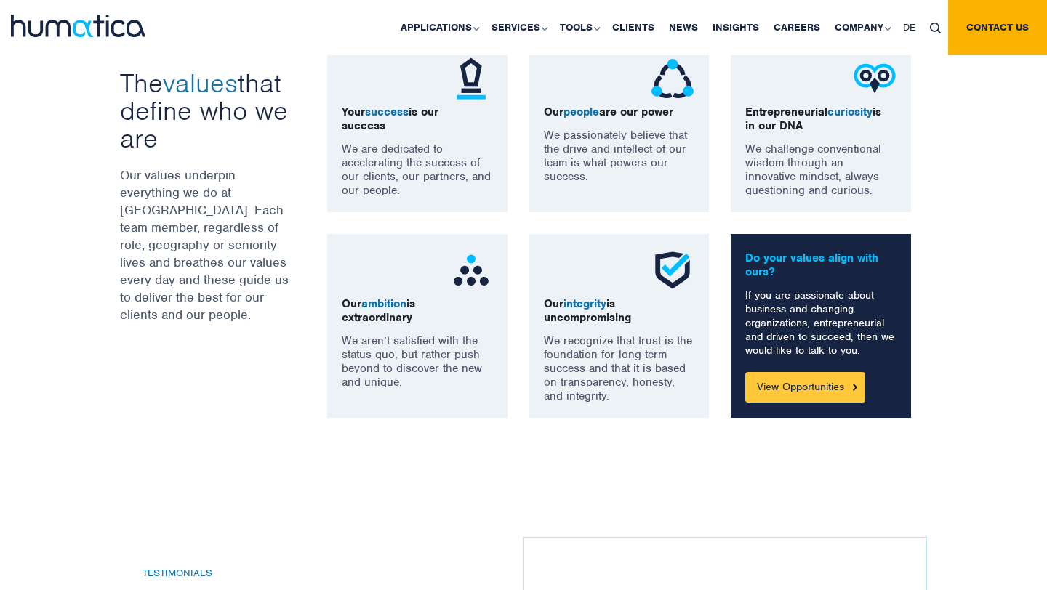 Image resolution: width=1047 pixels, height=590 pixels. I want to click on span: curiosity, so click(850, 112).